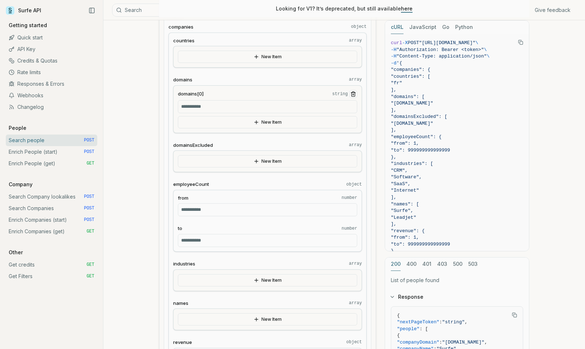  Describe the element at coordinates (408, 231) in the screenshot. I see `span: "revenue": {` at that location.